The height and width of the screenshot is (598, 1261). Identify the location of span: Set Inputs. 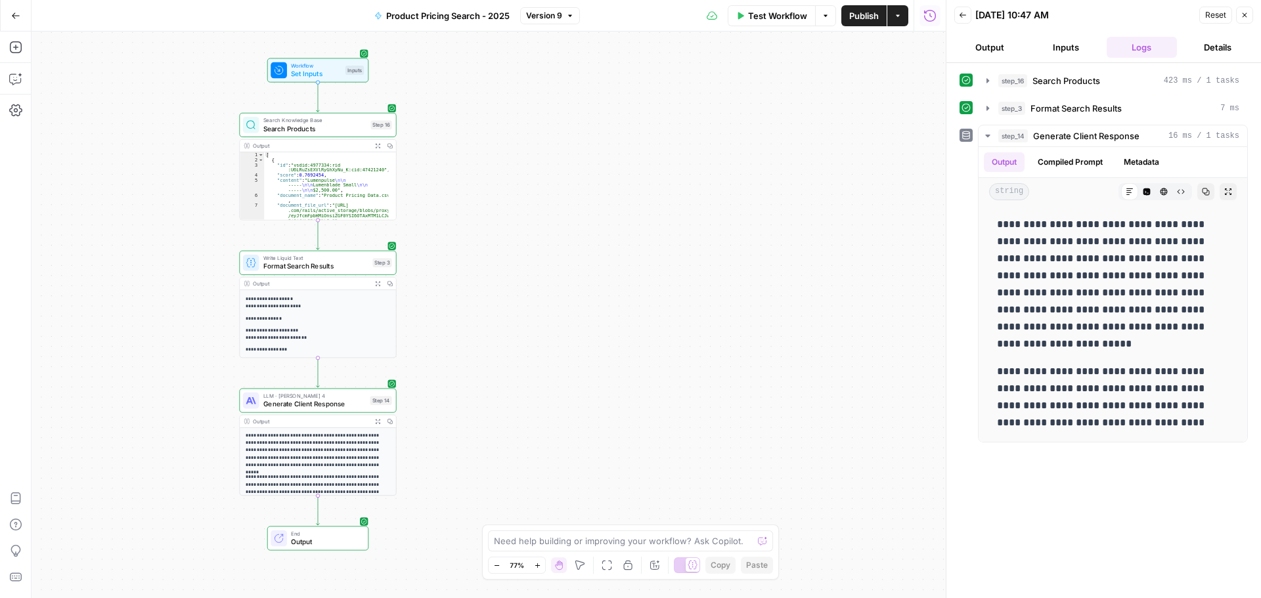
(316, 74).